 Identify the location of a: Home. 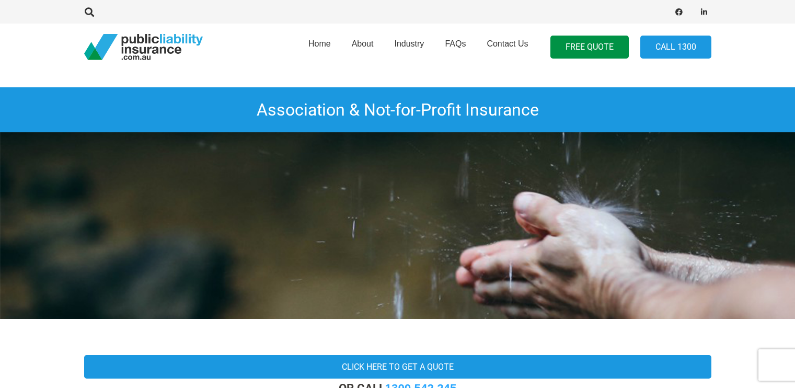
(319, 47).